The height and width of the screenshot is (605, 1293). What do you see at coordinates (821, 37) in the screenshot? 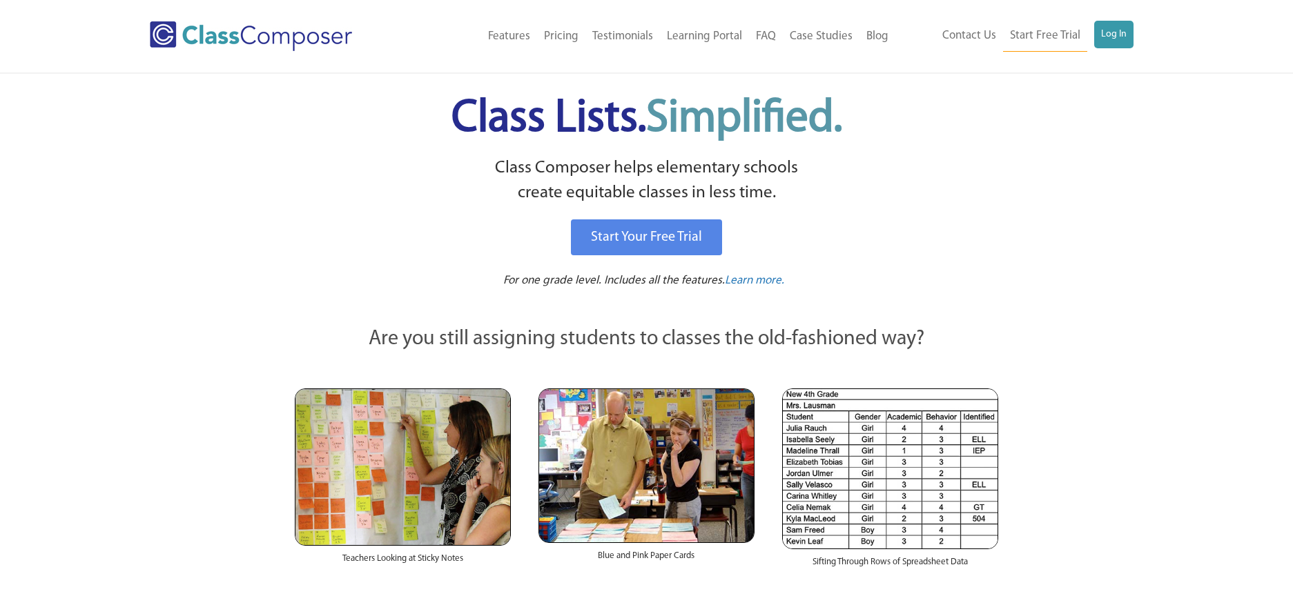
I see `a: Case Studies` at bounding box center [821, 37].